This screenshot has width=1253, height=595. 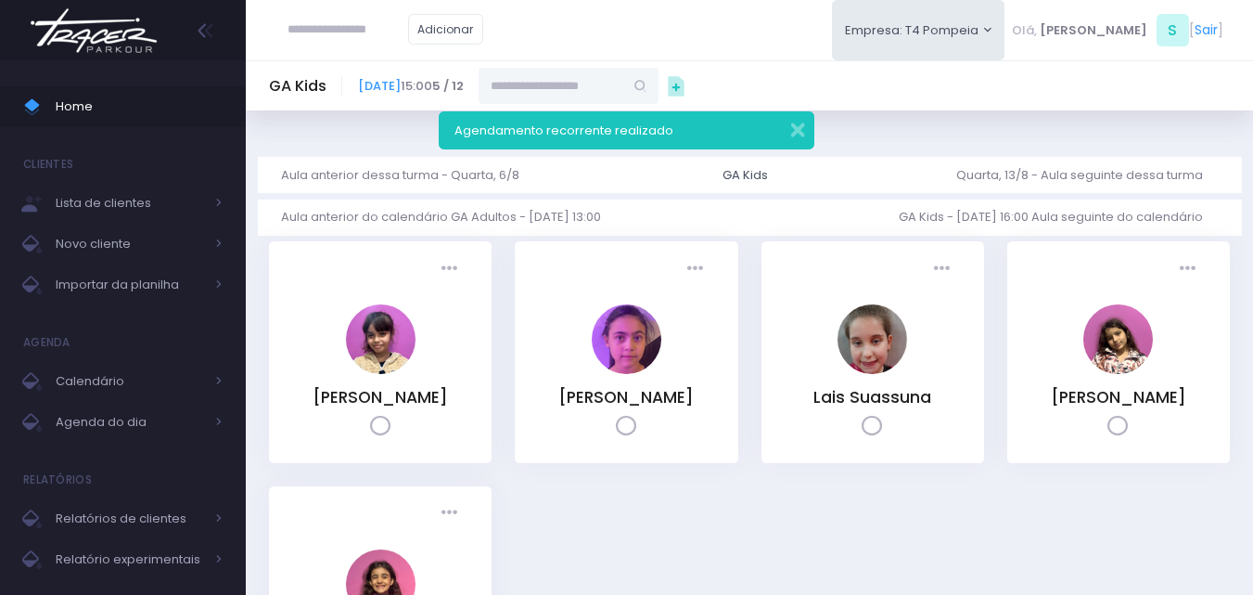 What do you see at coordinates (130, 244) in the screenshot?
I see `span: Novo cliente` at bounding box center [130, 244].